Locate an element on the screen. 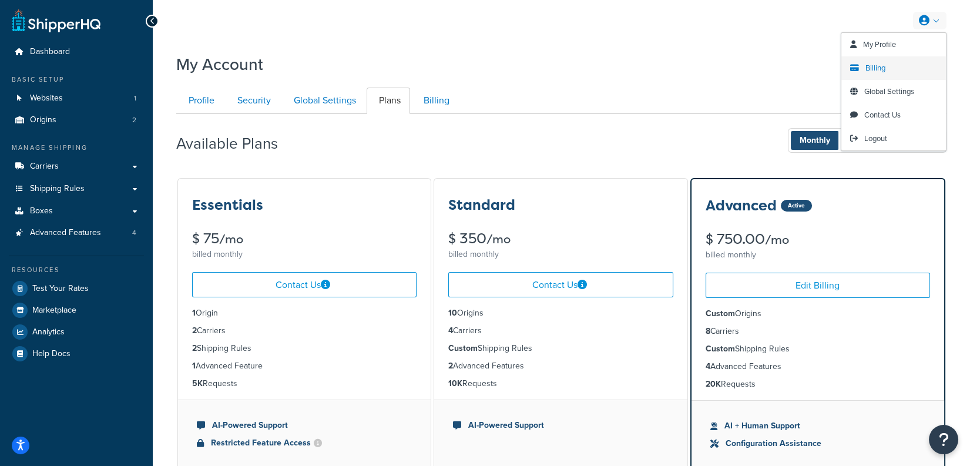 This screenshot has height=466, width=970. span: Carriers is located at coordinates (44, 166).